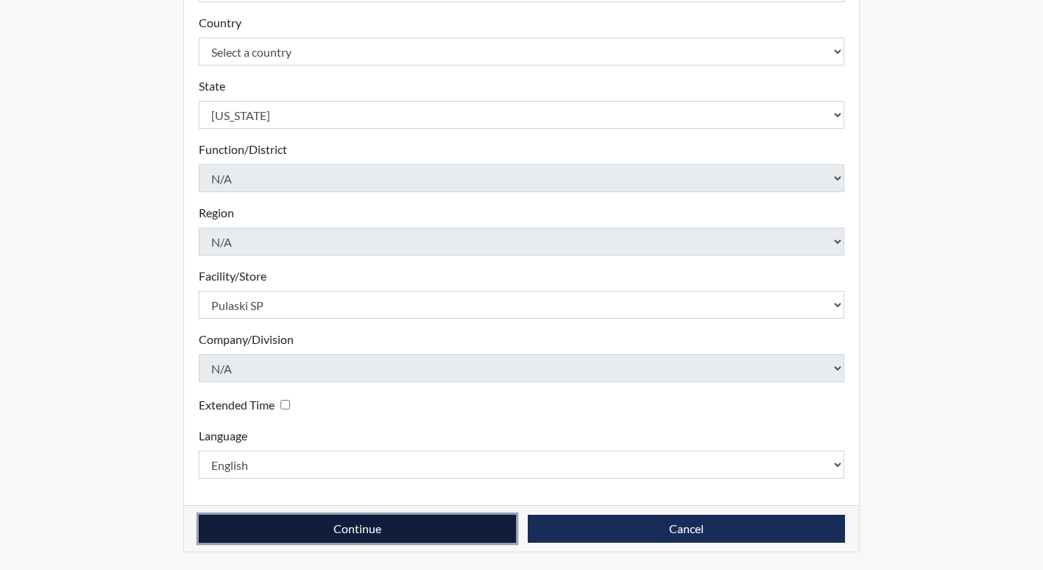 The width and height of the screenshot is (1043, 570). I want to click on label: Company/Division, so click(246, 339).